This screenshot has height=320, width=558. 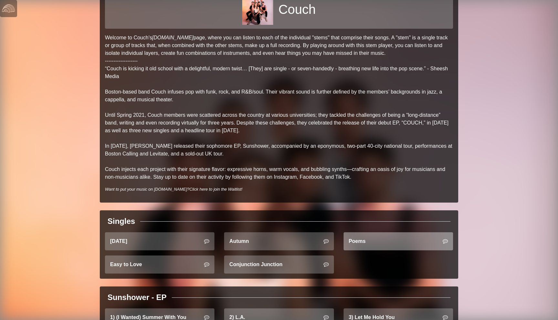 I want to click on p: Welcome to Couch's page, where you can listen to each of the individual "stems" that comprise the..., so click(x=279, y=108).